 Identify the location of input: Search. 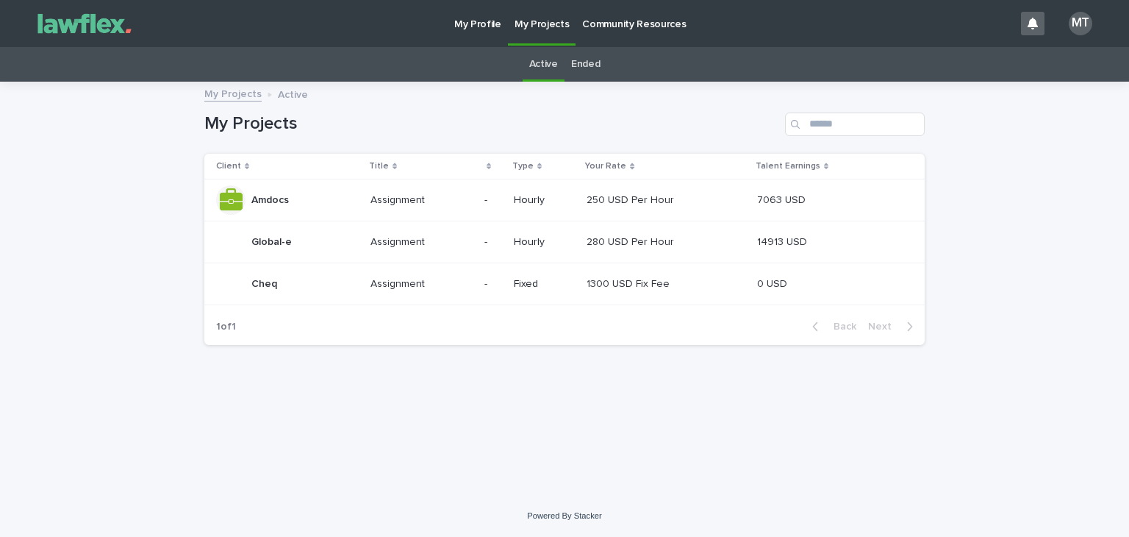
(855, 124).